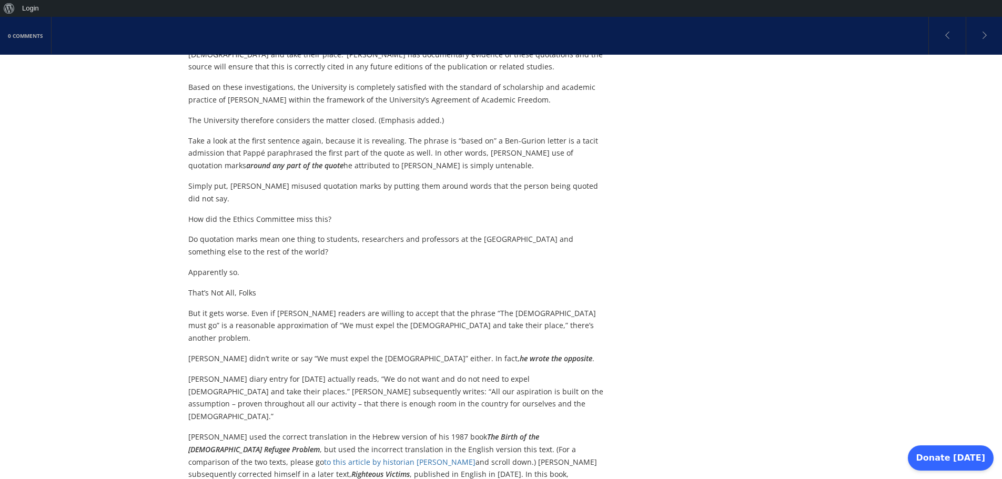  I want to click on p: That’s Not All, Folks, so click(397, 293).